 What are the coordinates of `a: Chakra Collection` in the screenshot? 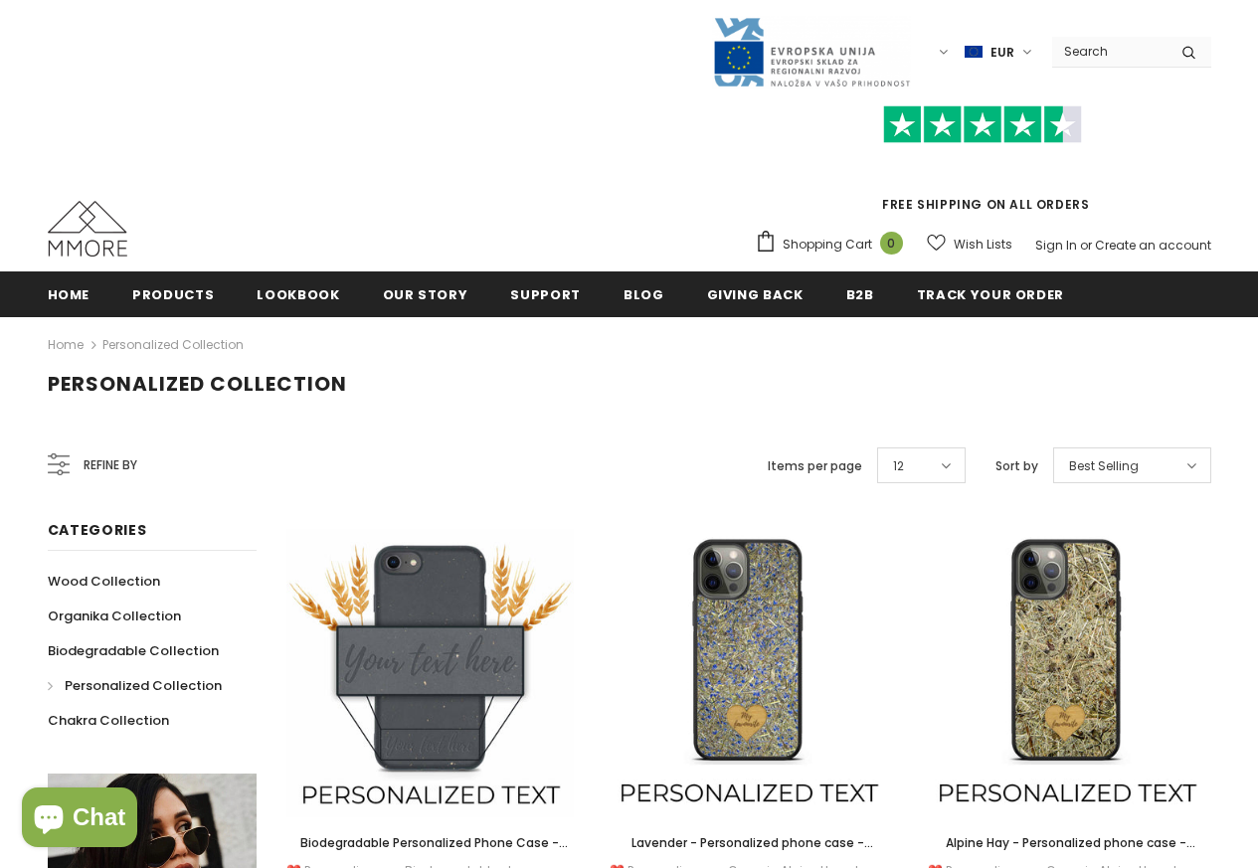 It's located at (108, 720).